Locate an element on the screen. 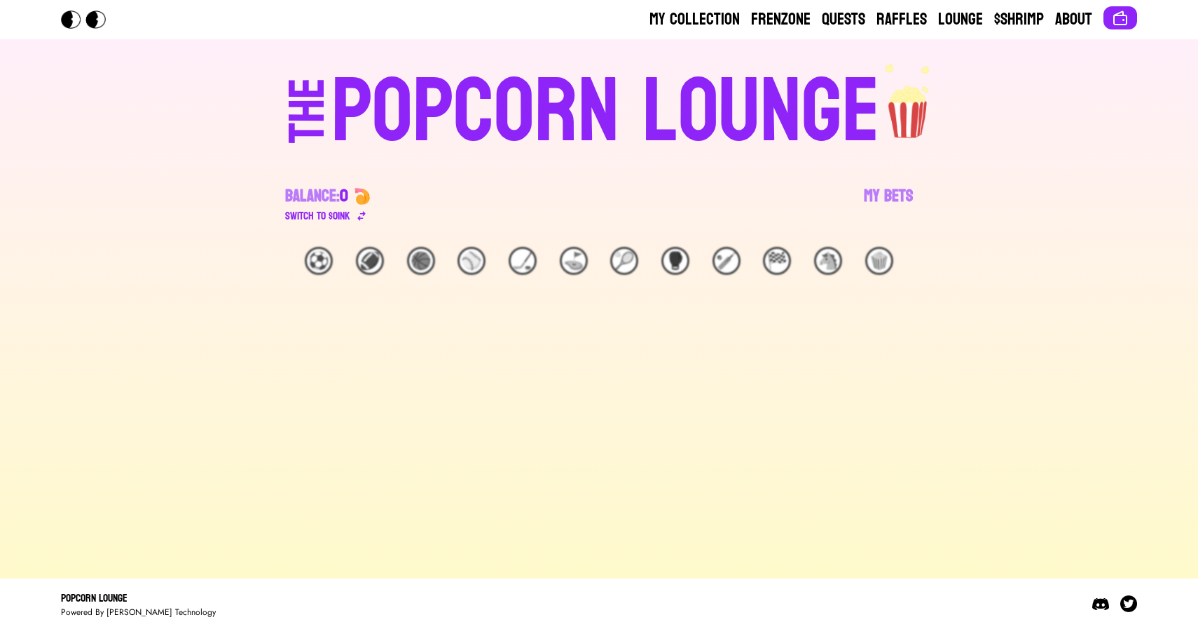 The image size is (1198, 629). img: Connect wallet is located at coordinates (1121, 18).